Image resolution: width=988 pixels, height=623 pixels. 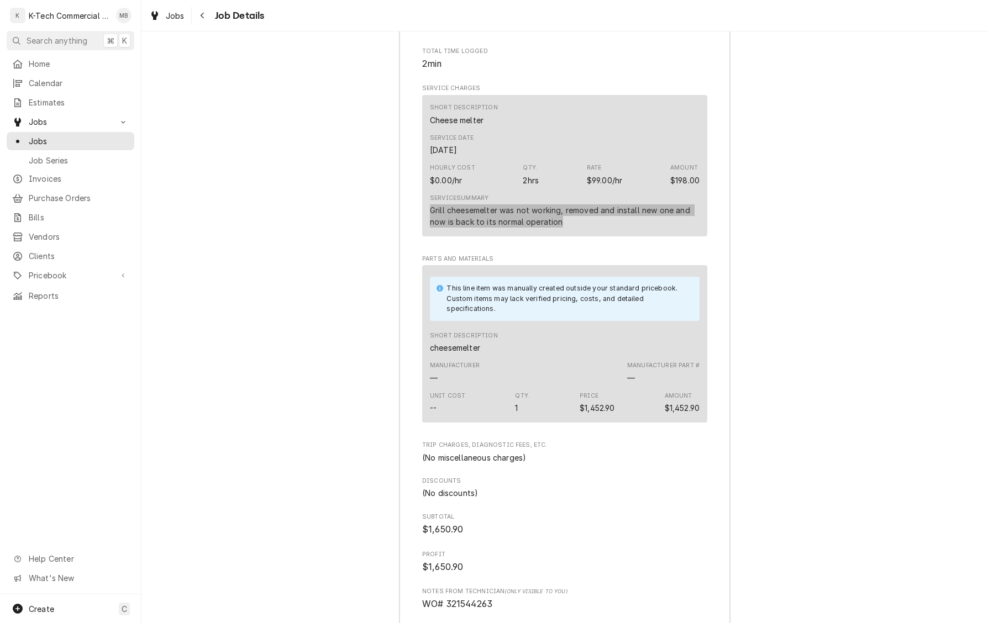 I want to click on span: Clients, so click(x=78, y=256).